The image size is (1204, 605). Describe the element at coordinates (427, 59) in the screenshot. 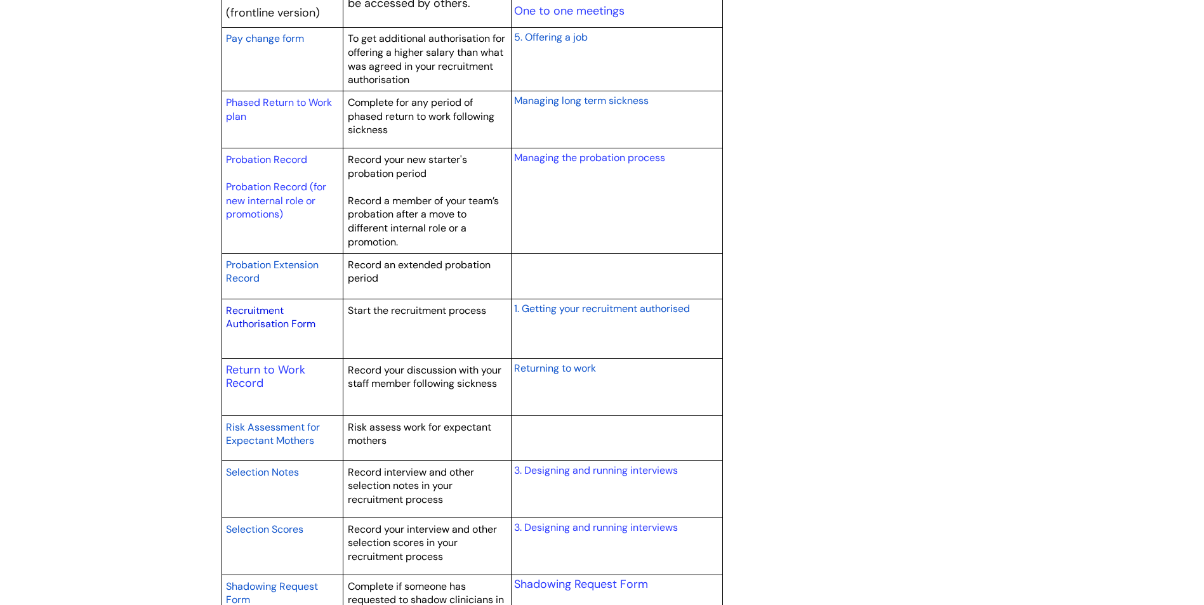

I see `span: To get additional authorisation for offering a higher salary than what was agreed in your recruit...` at that location.